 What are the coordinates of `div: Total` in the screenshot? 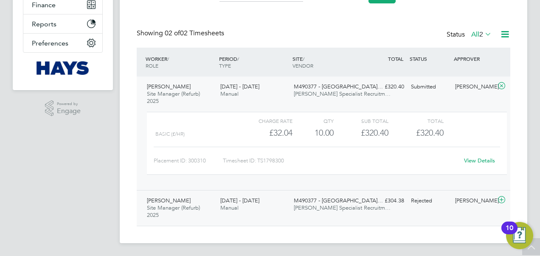 It's located at (416, 121).